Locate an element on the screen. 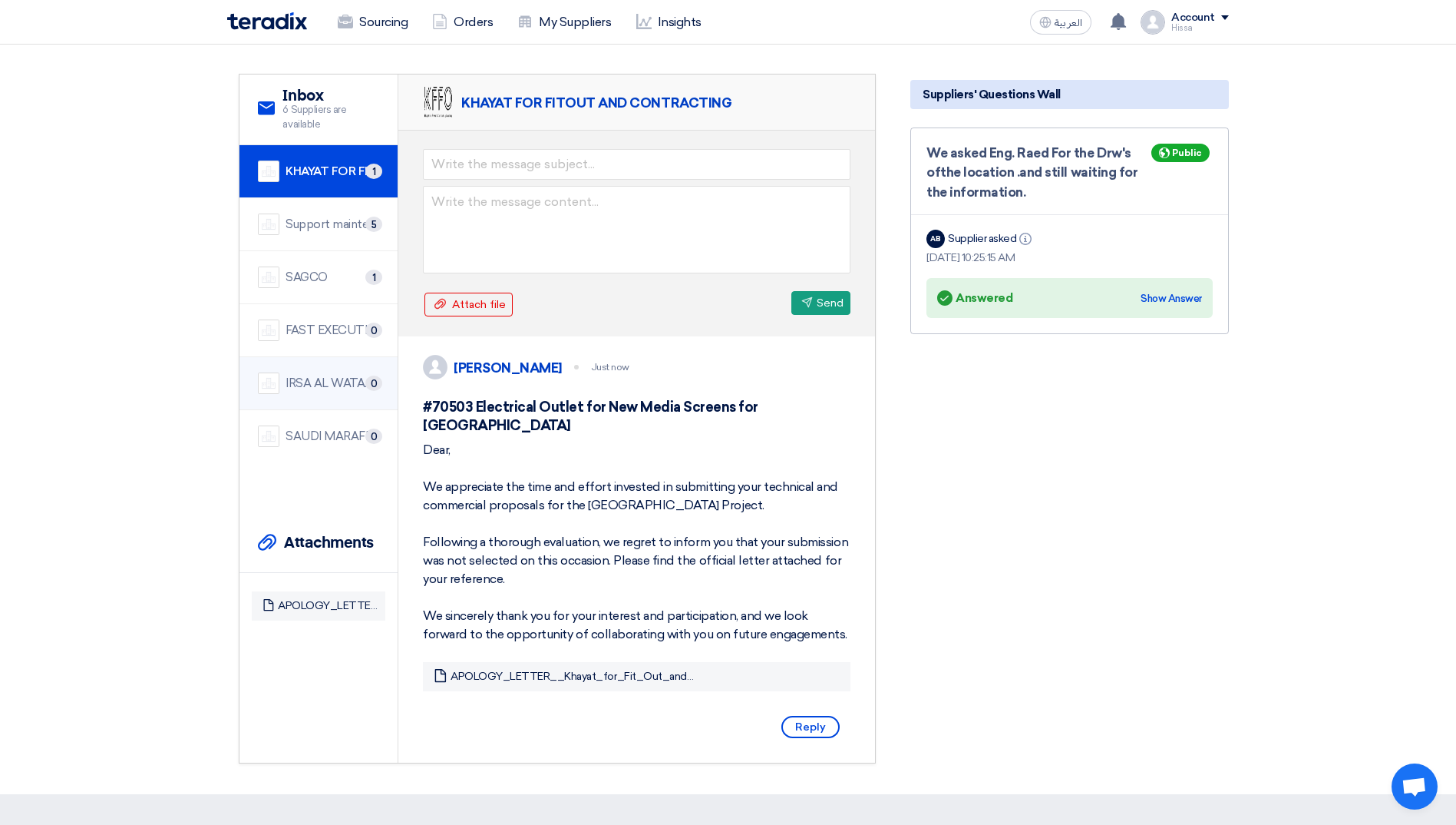 Image resolution: width=1456 pixels, height=825 pixels. div: Just now is located at coordinates (610, 367).